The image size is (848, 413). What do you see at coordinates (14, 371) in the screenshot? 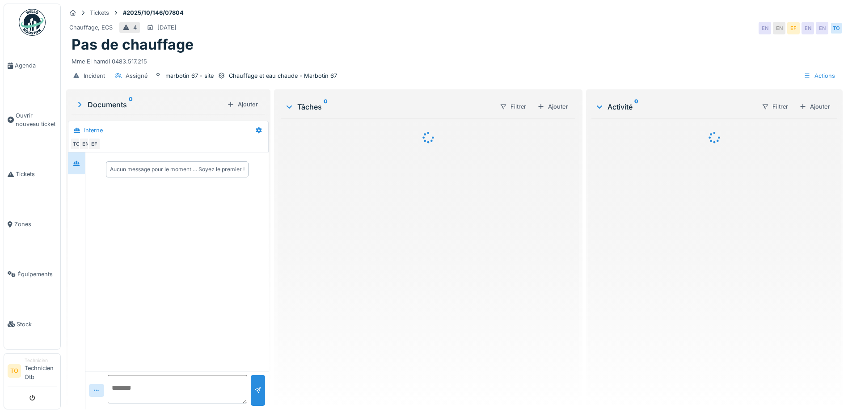
I see `li: TO` at bounding box center [14, 371].